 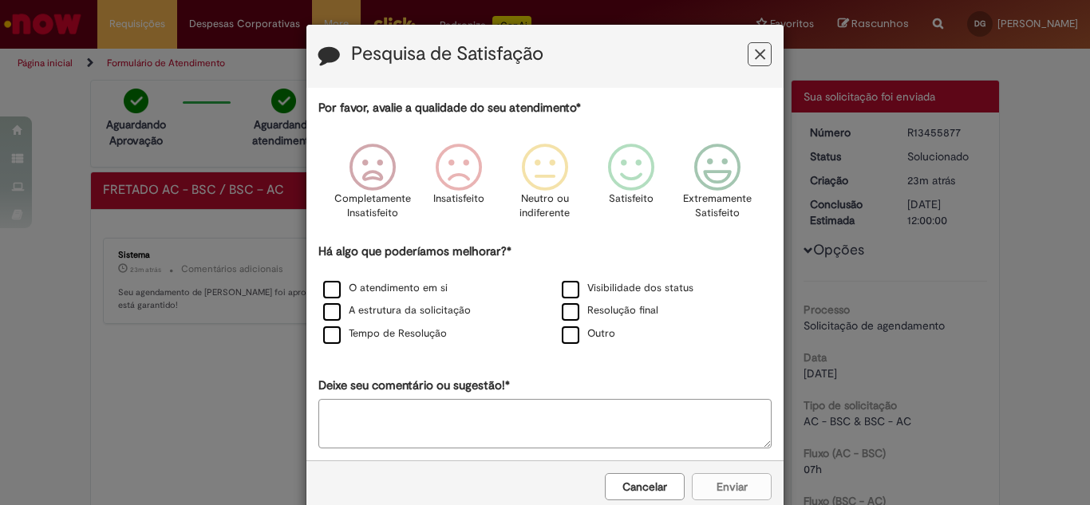 What do you see at coordinates (372, 186) in the screenshot?
I see `div: Completamente Insatisfeito` at bounding box center [372, 186].